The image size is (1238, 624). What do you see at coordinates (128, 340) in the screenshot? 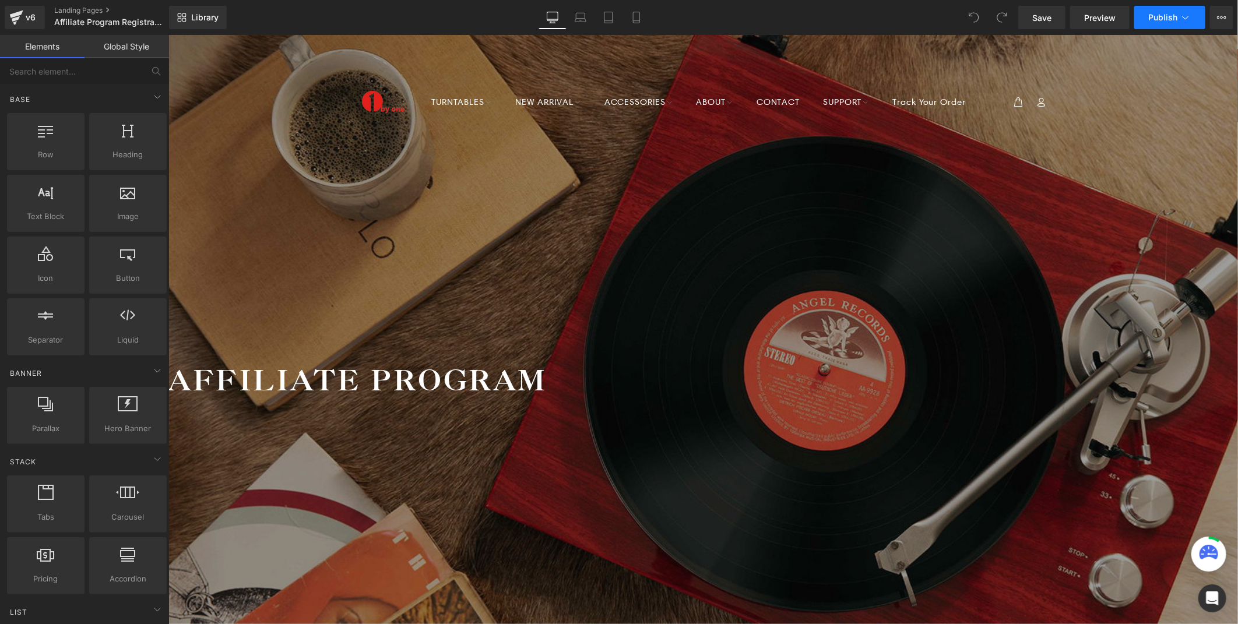
I see `span: Liquid` at bounding box center [128, 340].